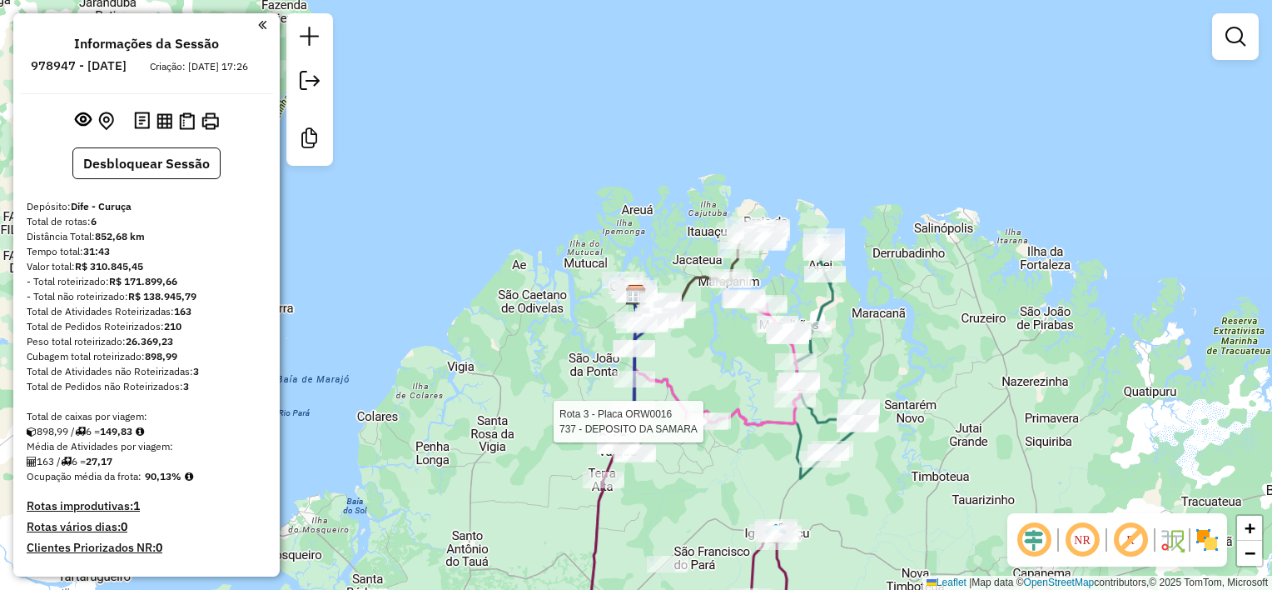  What do you see at coordinates (161, 356) in the screenshot?
I see `strong: 898,99` at bounding box center [161, 356].